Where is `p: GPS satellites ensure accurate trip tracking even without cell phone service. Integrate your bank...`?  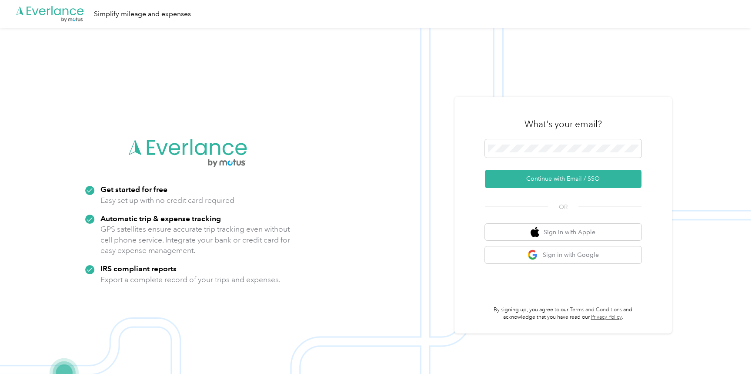
p: GPS satellites ensure accurate trip tracking even without cell phone service. Integrate your bank... is located at coordinates (195, 240).